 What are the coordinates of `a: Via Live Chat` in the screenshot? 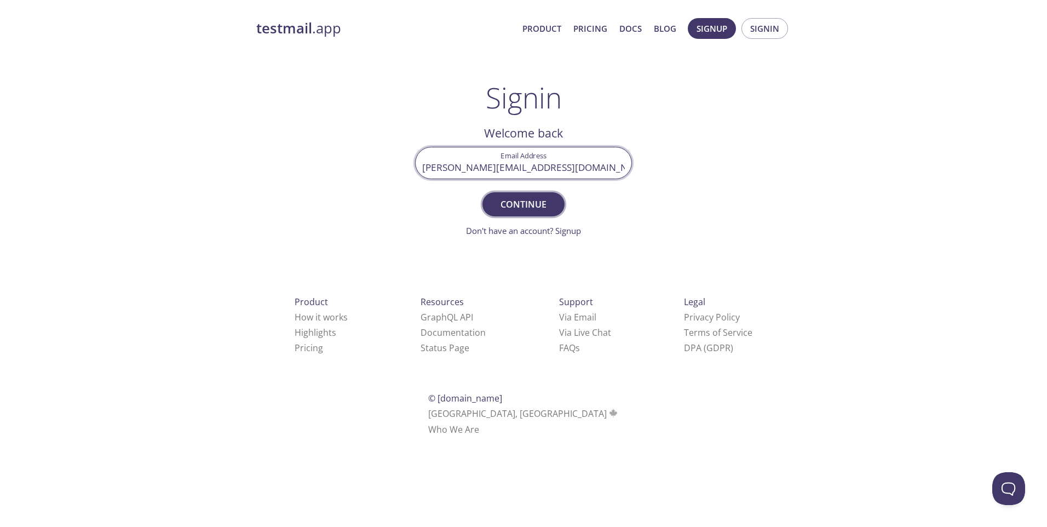 It's located at (585, 333).